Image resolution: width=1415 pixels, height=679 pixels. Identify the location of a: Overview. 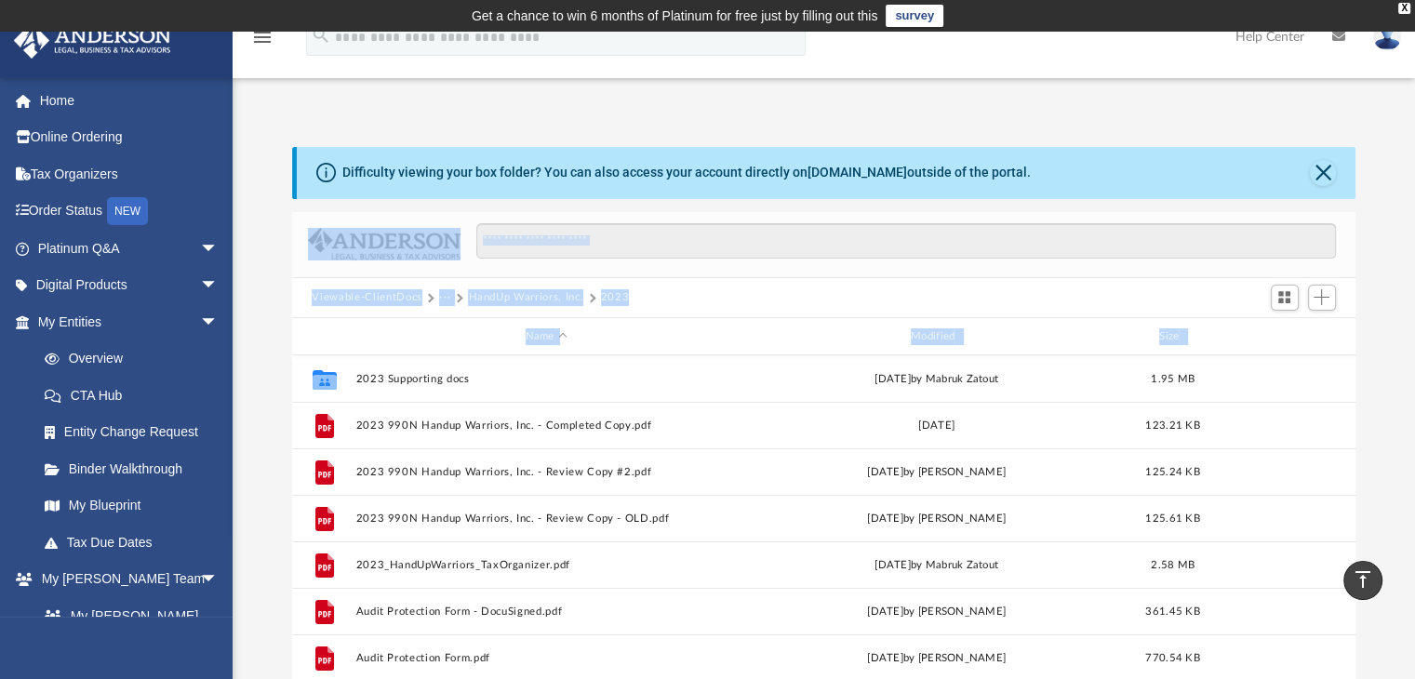
(136, 359).